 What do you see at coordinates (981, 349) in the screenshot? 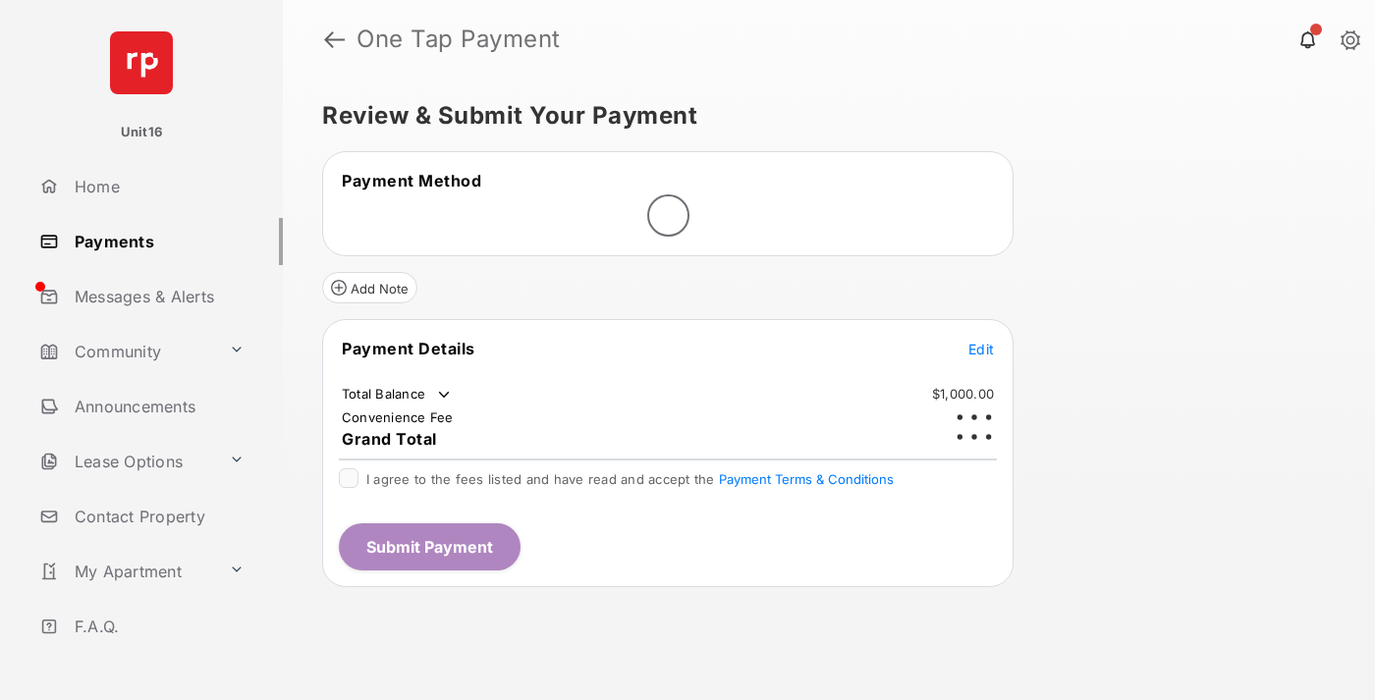
I see `button: Edit` at bounding box center [981, 349].